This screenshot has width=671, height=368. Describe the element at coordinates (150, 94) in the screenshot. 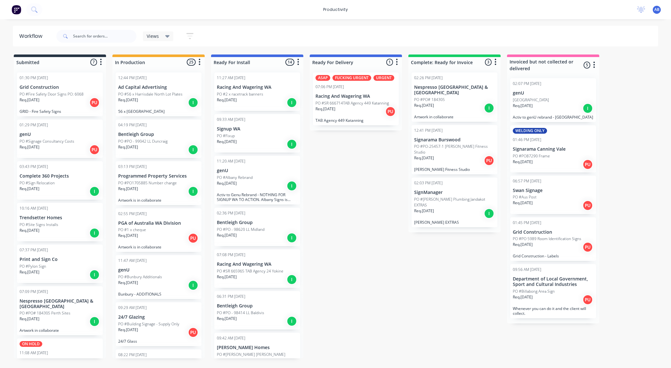

I see `p: PO #56 x Harrisdale North Lot Plates` at that location.